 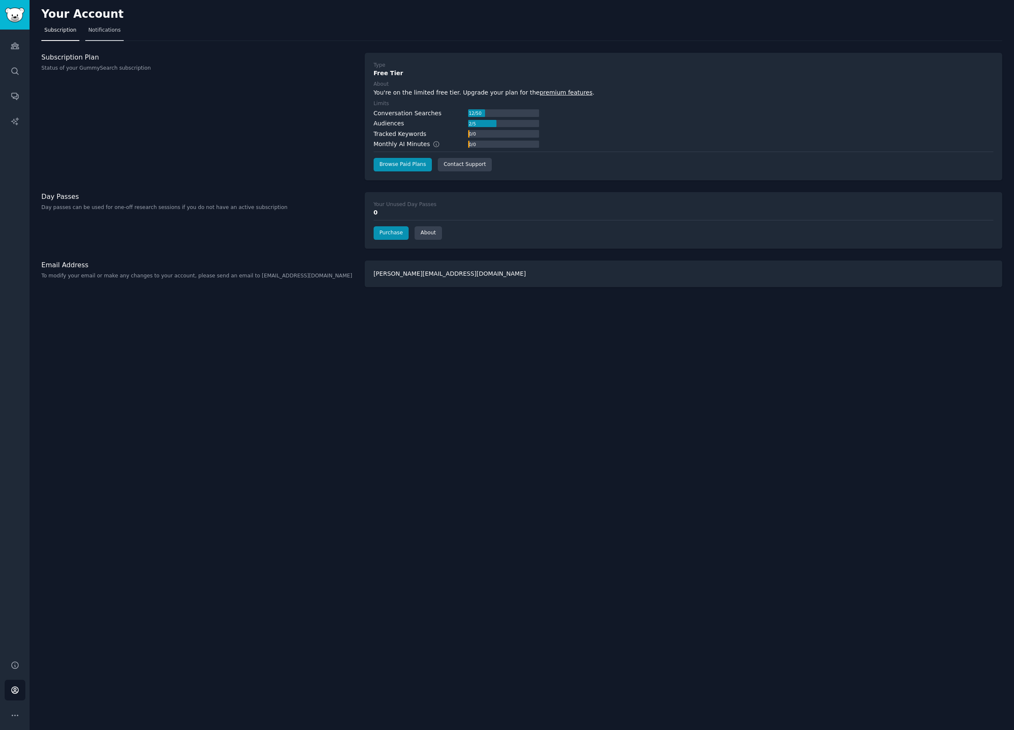 I want to click on h3: Day Passes, so click(x=198, y=196).